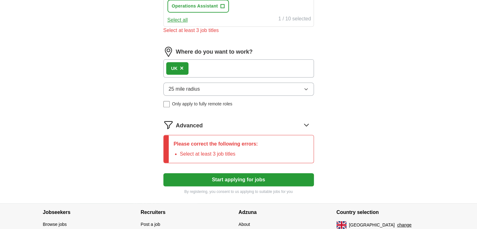 The height and width of the screenshot is (229, 477). Describe the element at coordinates (168, 52) in the screenshot. I see `img: location.png` at that location.